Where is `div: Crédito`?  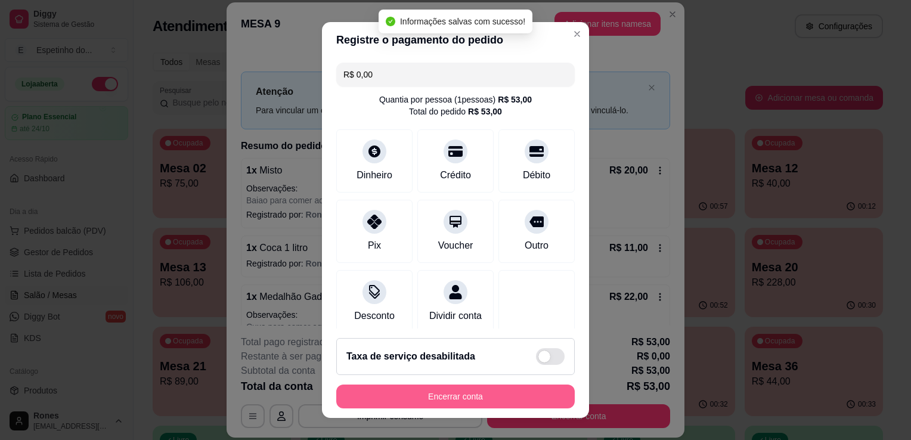
div: Crédito is located at coordinates (455, 175).